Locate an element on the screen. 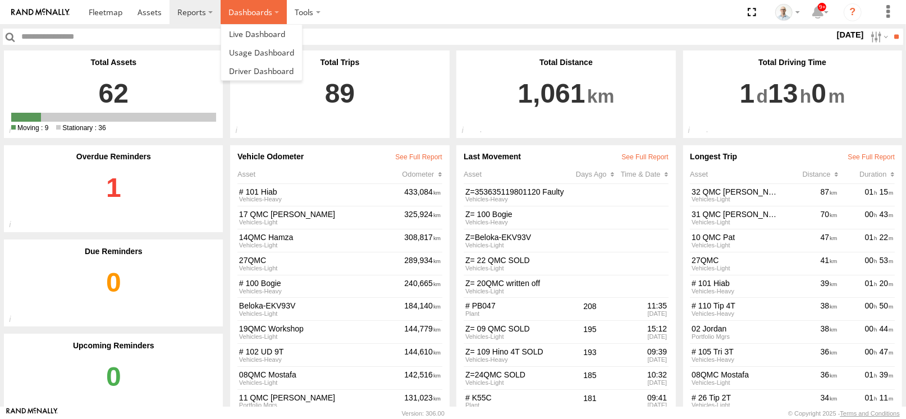 This screenshot has width=906, height=419. div: Last Movement is located at coordinates (566, 157).